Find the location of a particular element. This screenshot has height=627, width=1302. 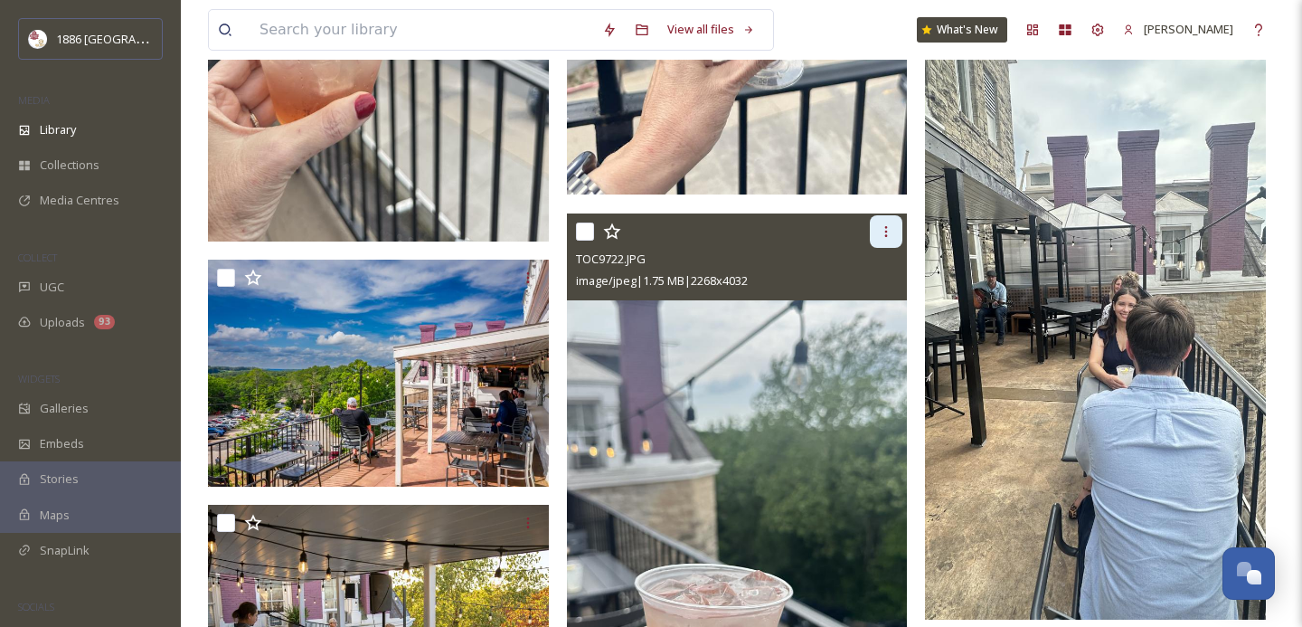

span: Stories is located at coordinates (59, 478).